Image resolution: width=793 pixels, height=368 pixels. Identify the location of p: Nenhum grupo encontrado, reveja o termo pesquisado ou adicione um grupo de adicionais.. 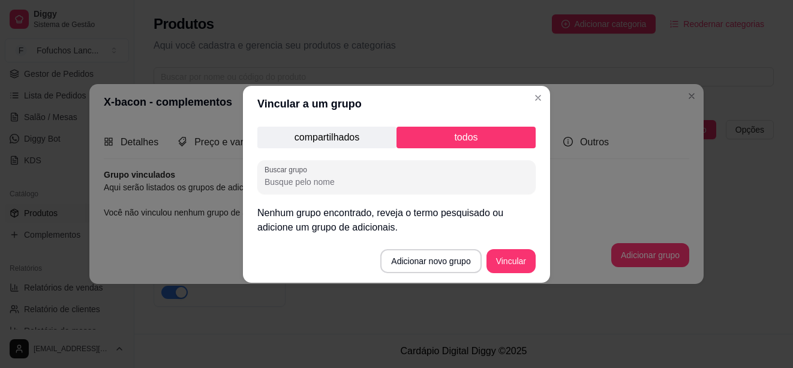
(396, 220).